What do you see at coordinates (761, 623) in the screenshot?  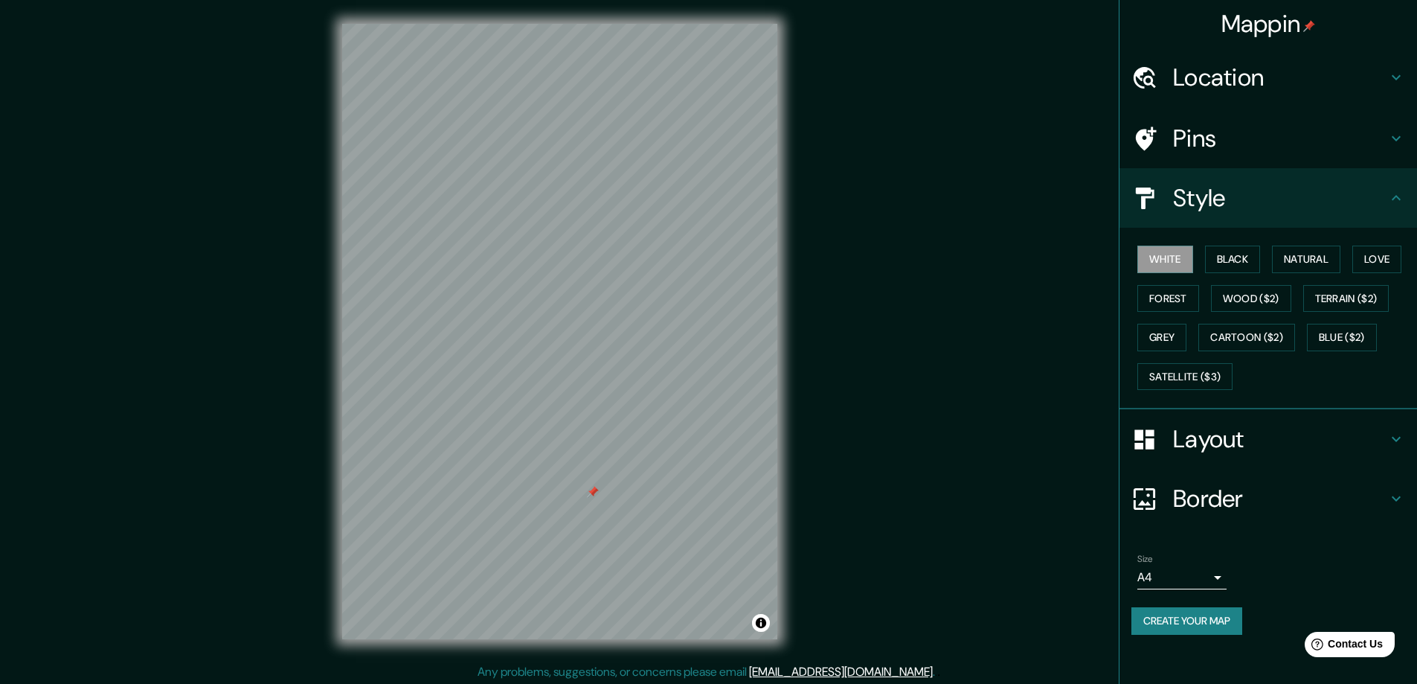 I see `button: Toggle attribution` at bounding box center [761, 623].